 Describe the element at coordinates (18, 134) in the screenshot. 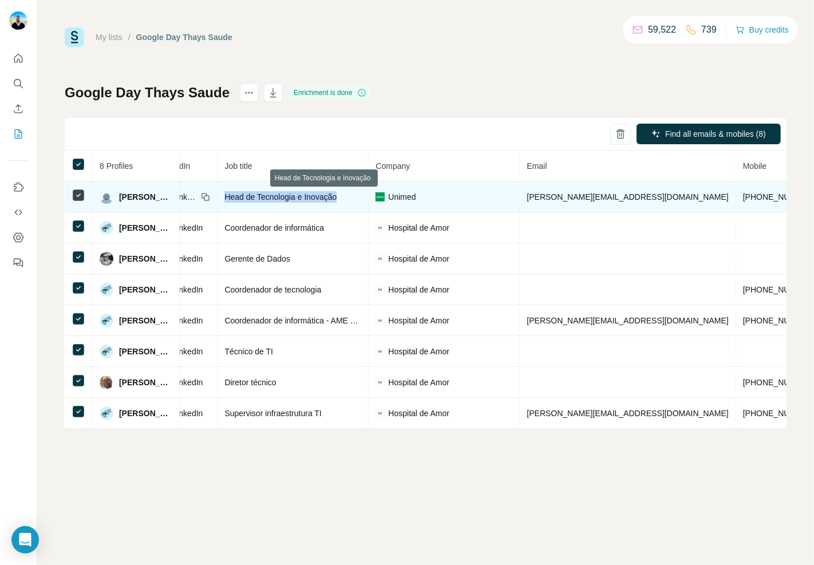

I see `button: My lists` at that location.